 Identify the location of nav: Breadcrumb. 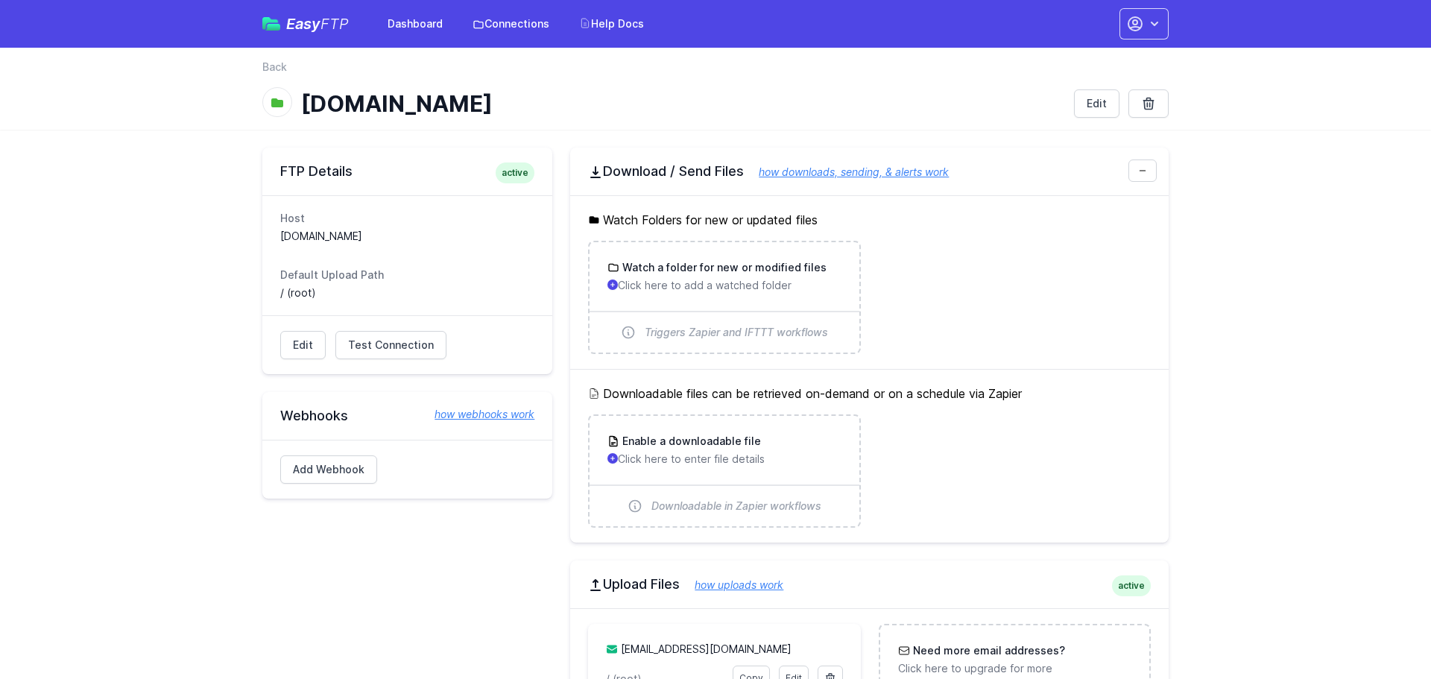
(715, 72).